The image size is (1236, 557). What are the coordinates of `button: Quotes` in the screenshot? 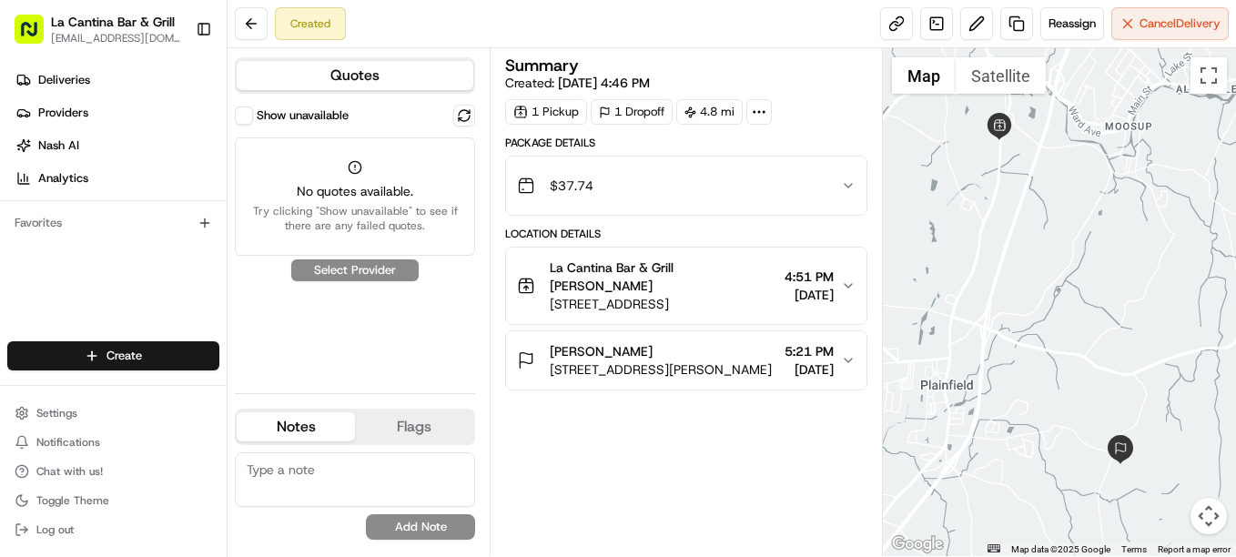 It's located at (355, 76).